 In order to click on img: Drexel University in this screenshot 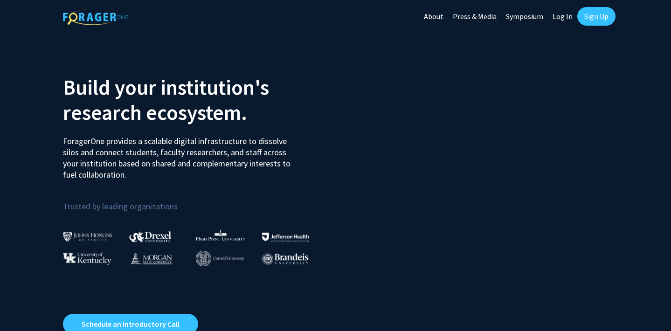, I will do `click(150, 236)`.